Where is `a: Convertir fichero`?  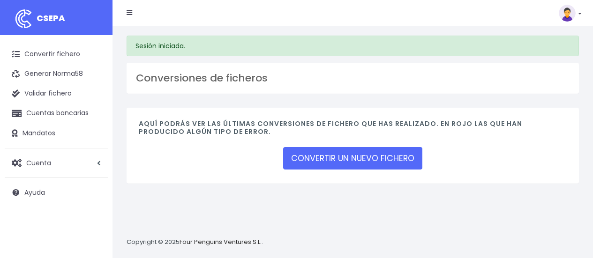 a: Convertir fichero is located at coordinates (56, 54).